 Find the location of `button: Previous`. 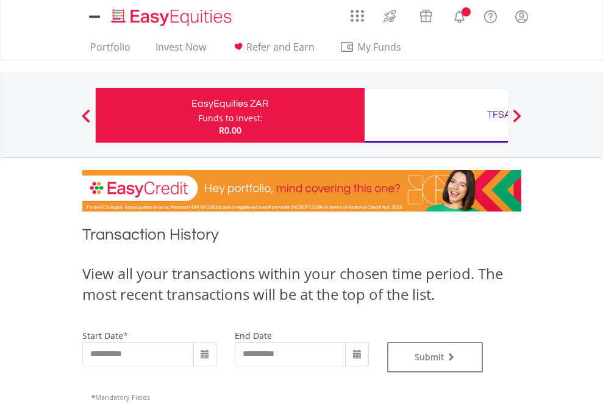

button: Previous is located at coordinates (86, 121).